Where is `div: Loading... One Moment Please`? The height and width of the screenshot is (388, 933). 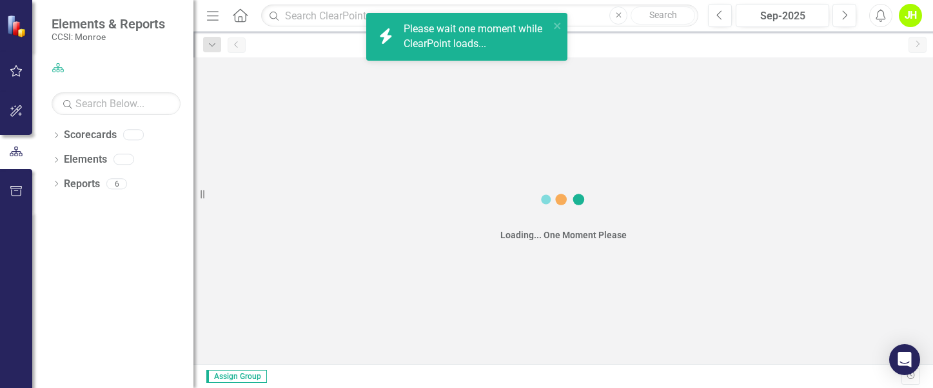
div: Loading... One Moment Please is located at coordinates (564, 235).